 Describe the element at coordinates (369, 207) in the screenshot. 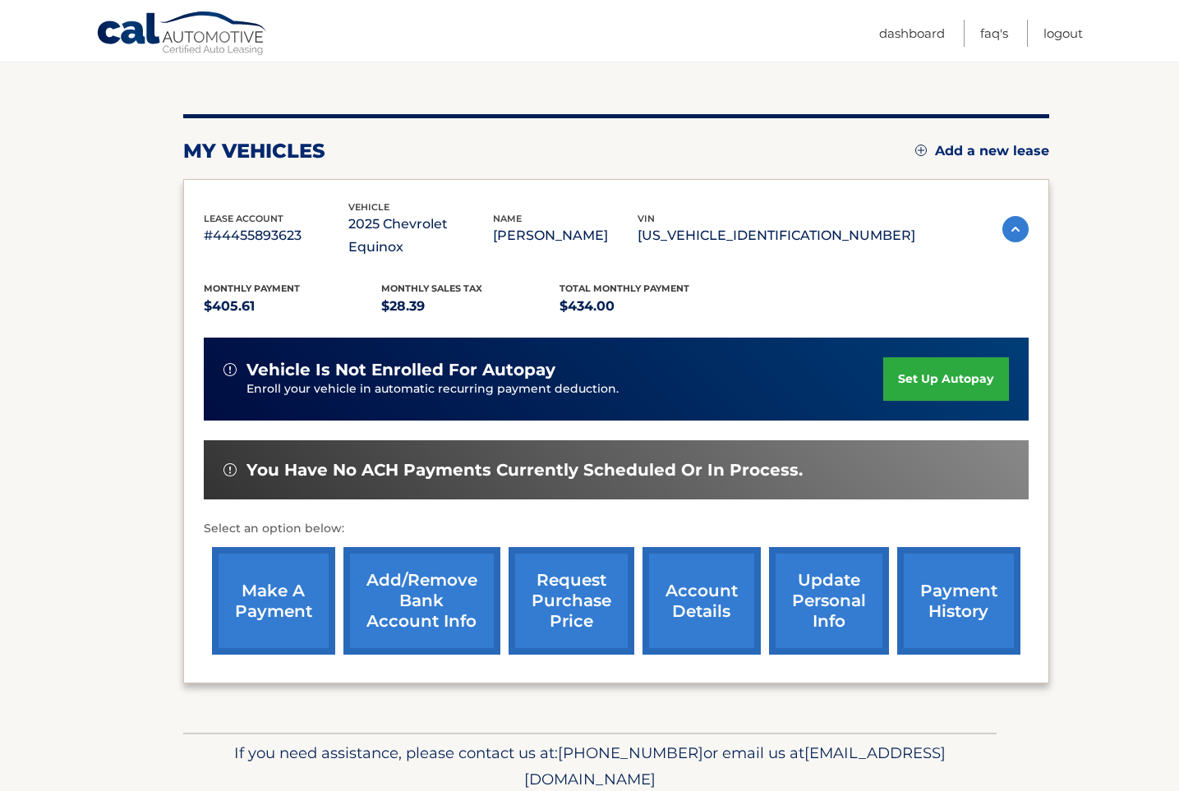

I see `span: vehicle` at that location.